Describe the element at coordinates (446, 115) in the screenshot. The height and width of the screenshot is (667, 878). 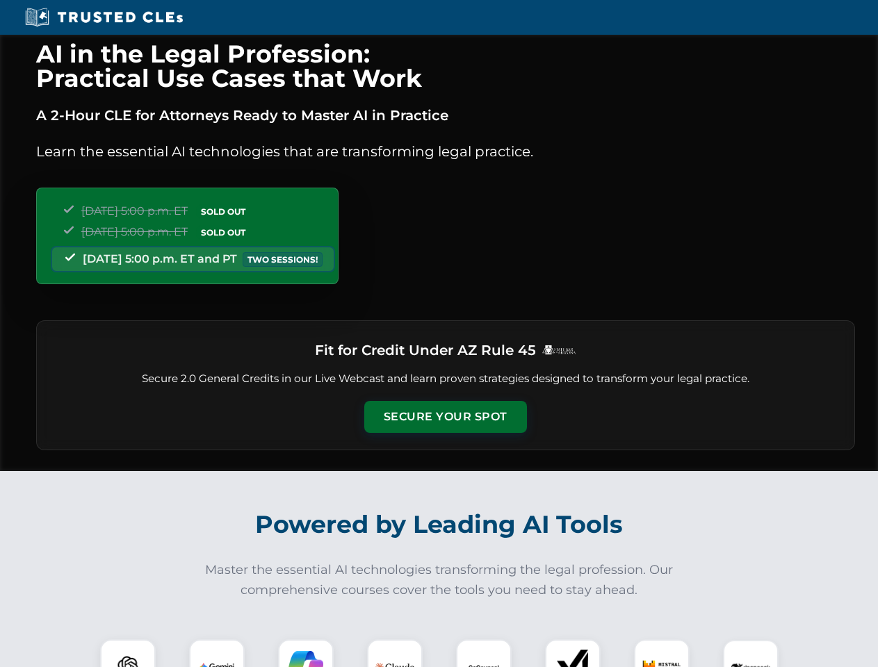
I see `p: A 2-Hour CLE for Attorneys Ready to Master AI in Practice` at that location.